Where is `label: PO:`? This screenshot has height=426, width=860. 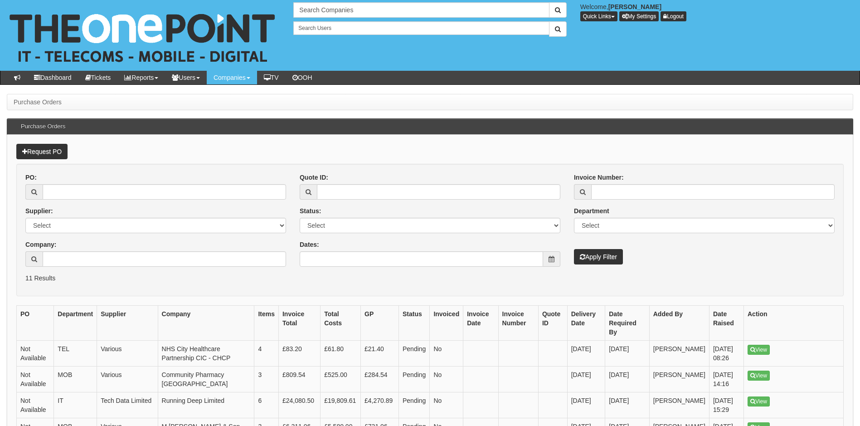 label: PO: is located at coordinates (31, 177).